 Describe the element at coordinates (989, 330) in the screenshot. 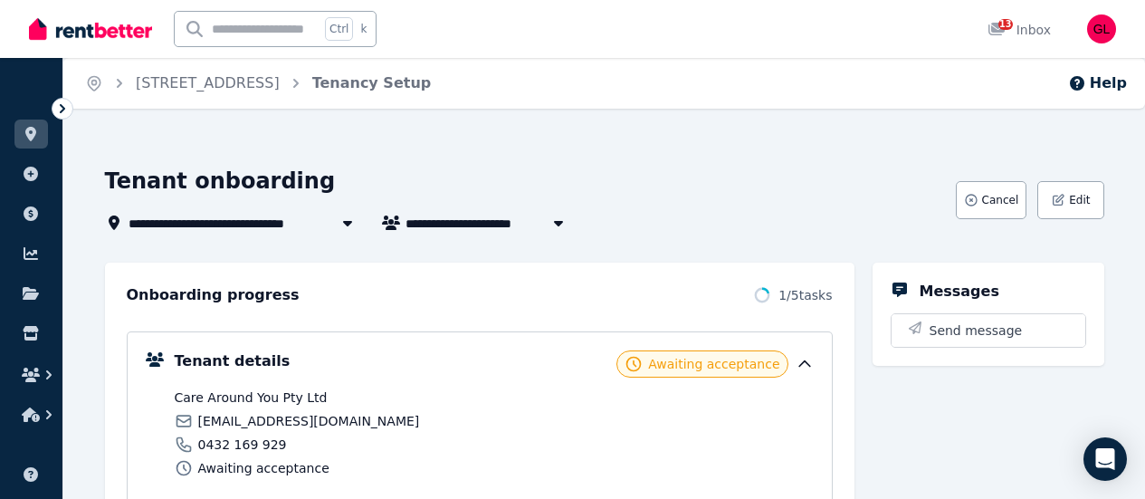

I see `button: Send message` at that location.